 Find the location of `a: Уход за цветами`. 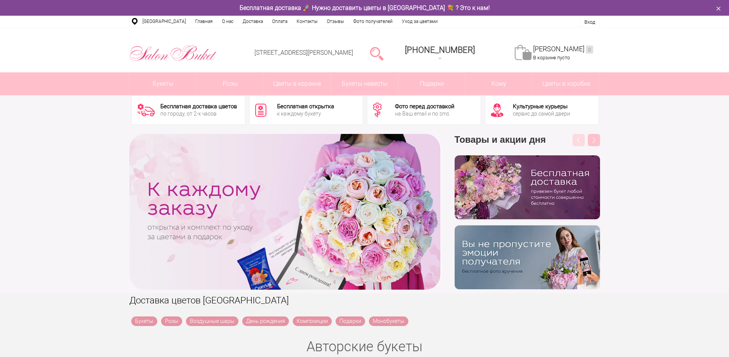

a: Уход за цветами is located at coordinates (420, 21).